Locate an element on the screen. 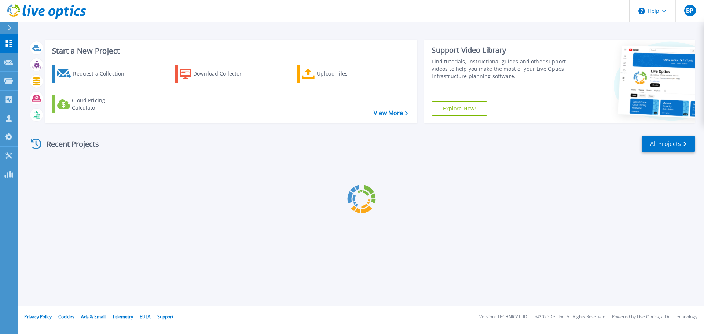 The image size is (704, 334). div: Support Video Library is located at coordinates (501, 50).